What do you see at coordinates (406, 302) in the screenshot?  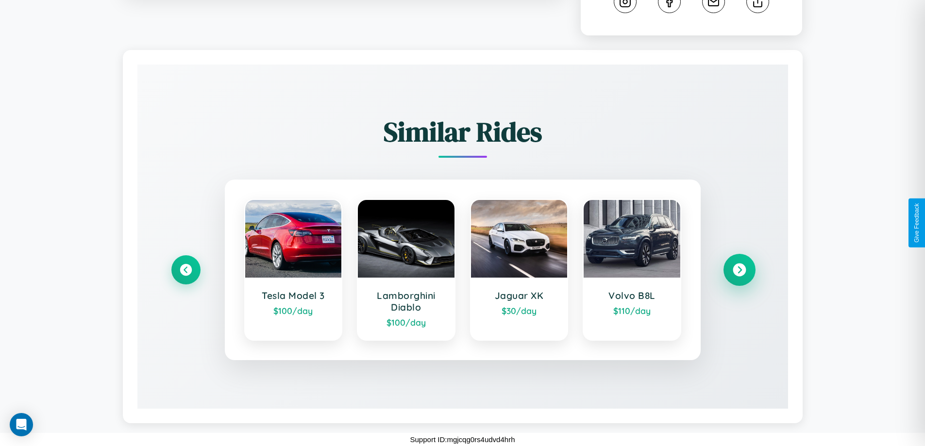 I see `h3: Lamborghini Diablo` at bounding box center [406, 302].